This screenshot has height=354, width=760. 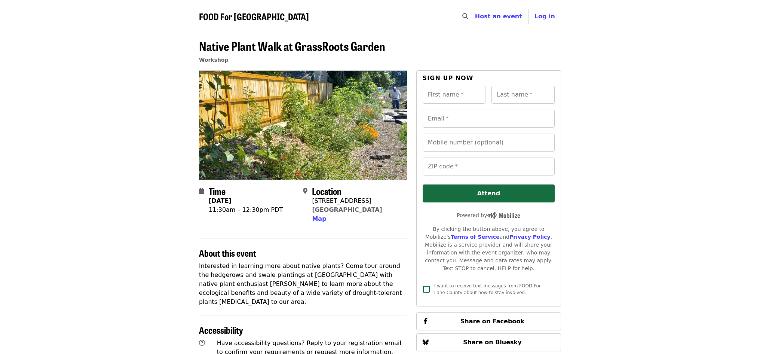 What do you see at coordinates (465, 16) in the screenshot?
I see `i: search icon` at bounding box center [465, 16].